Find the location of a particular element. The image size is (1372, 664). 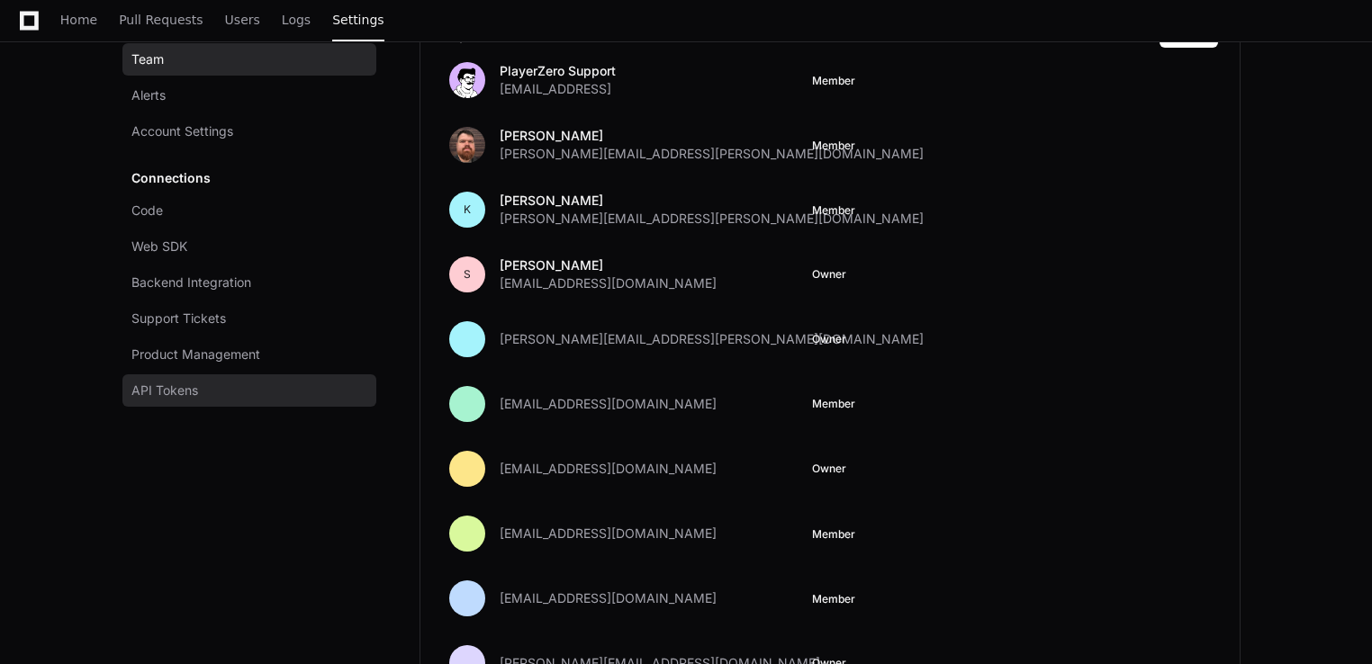

a: API Tokens is located at coordinates (249, 391).